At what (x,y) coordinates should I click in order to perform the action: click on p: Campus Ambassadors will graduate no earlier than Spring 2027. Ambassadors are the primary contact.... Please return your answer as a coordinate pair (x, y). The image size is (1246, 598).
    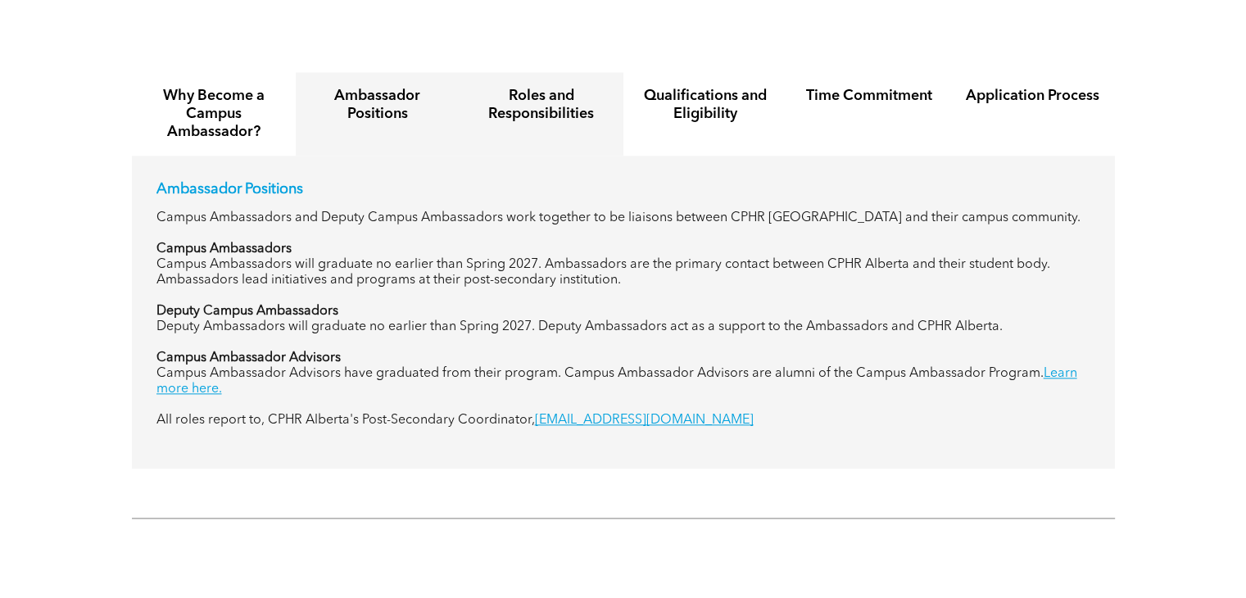
    Looking at the image, I should click on (623, 273).